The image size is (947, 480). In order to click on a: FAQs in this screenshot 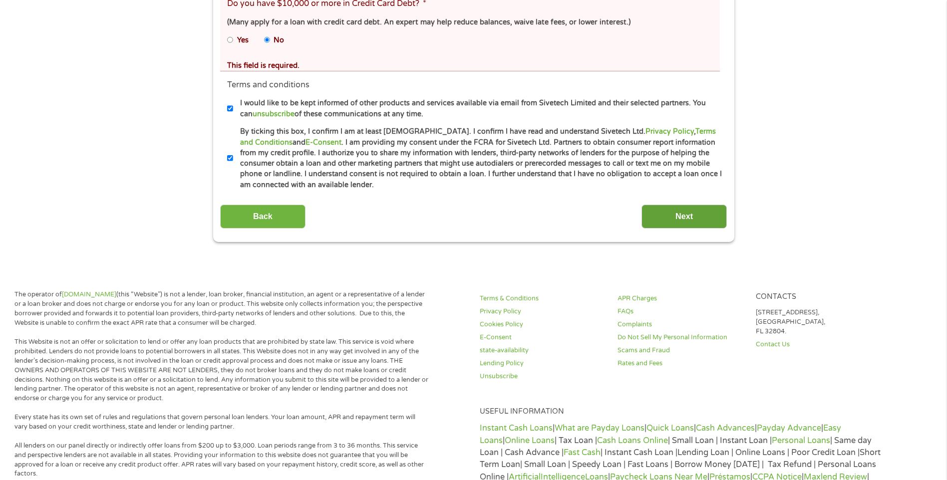, I will do `click(680, 311)`.